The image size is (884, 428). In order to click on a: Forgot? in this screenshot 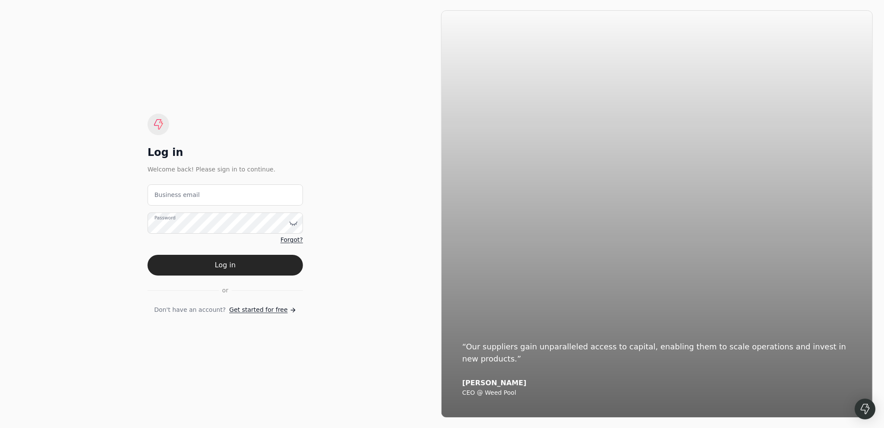, I will do `click(292, 240)`.